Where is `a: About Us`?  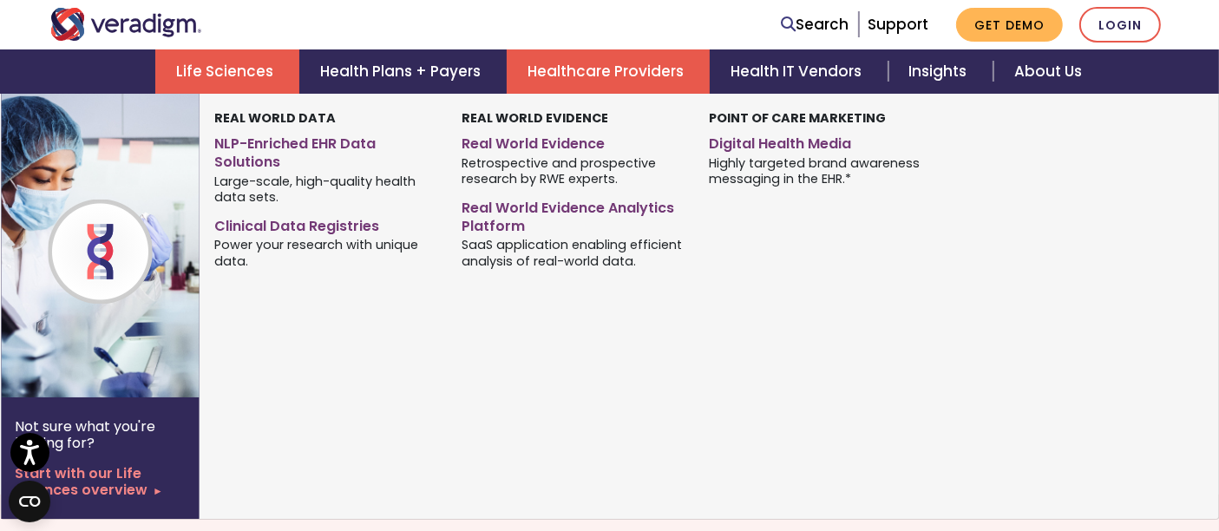
a: About Us is located at coordinates (1048, 71).